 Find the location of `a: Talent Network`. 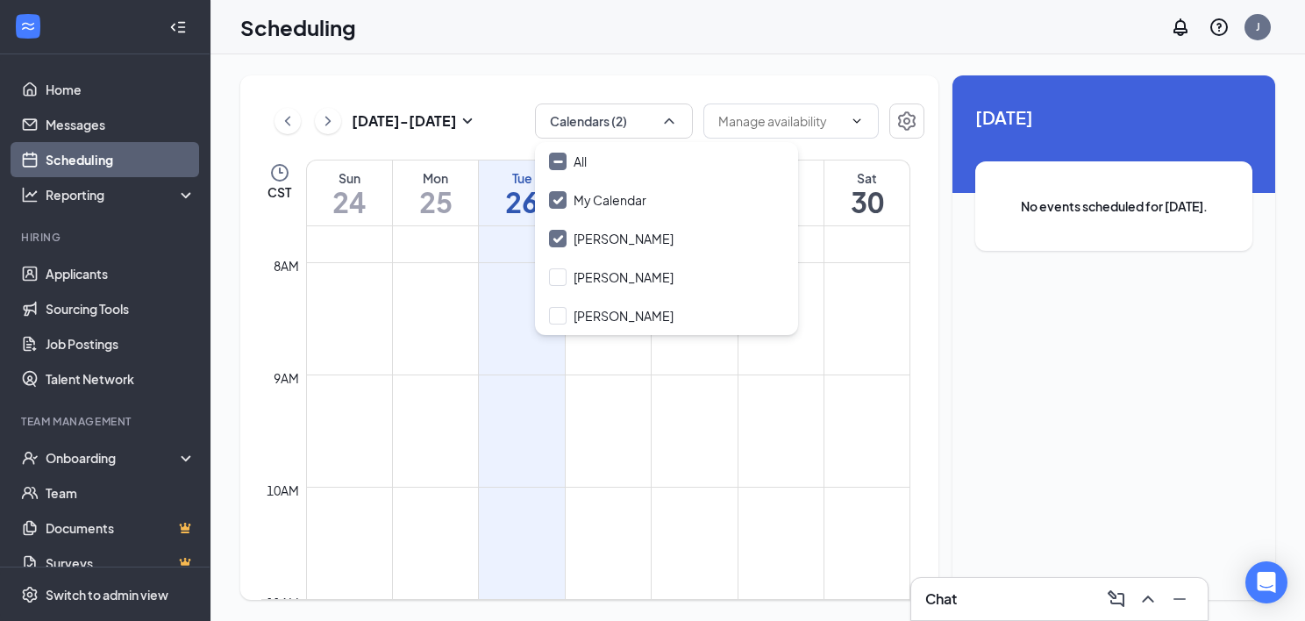

a: Talent Network is located at coordinates (120, 379).